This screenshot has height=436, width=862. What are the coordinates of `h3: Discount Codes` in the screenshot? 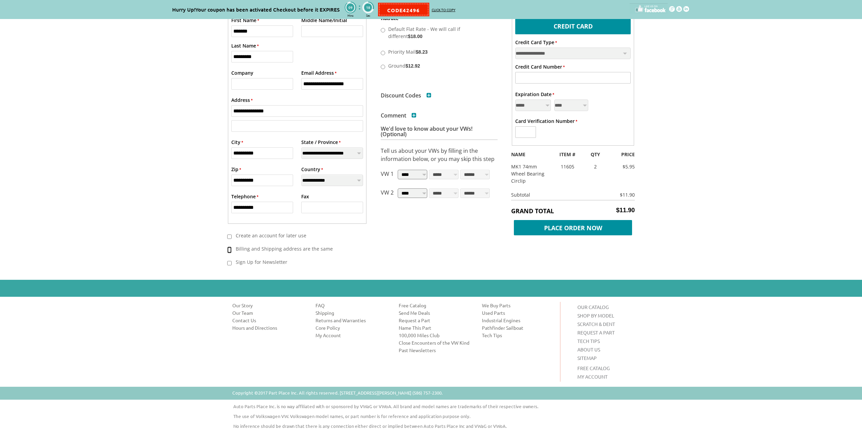 It's located at (406, 95).